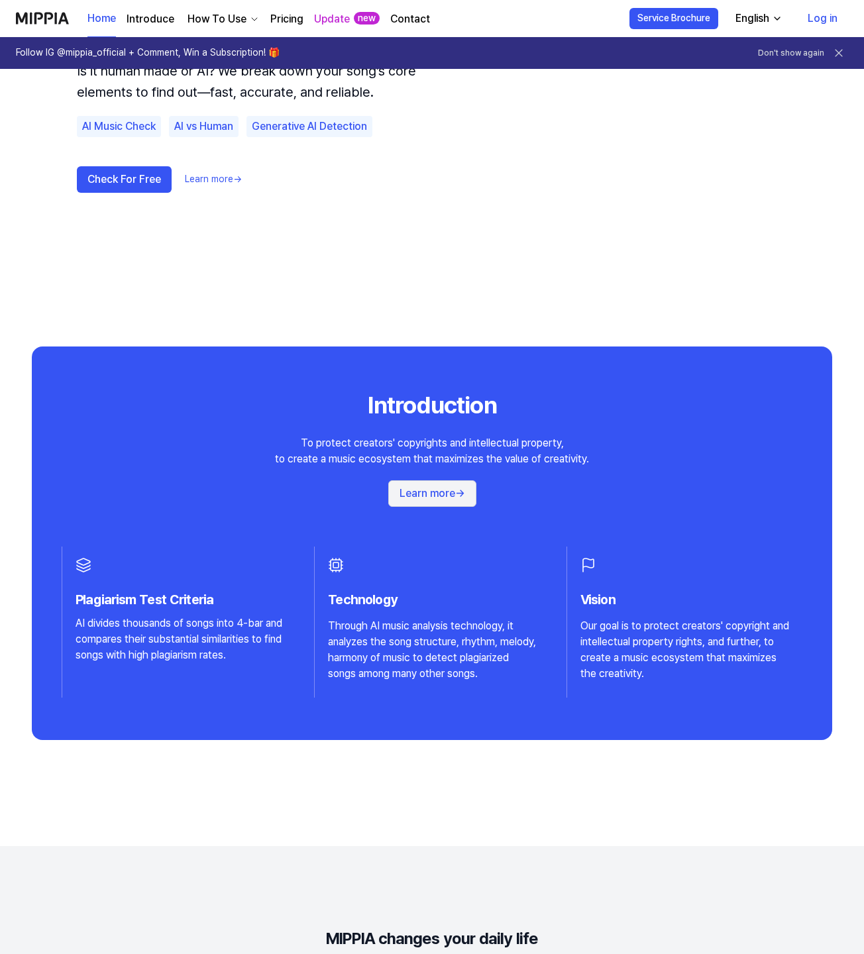 Image resolution: width=864 pixels, height=954 pixels. What do you see at coordinates (433, 600) in the screenshot?
I see `h3: Technology` at bounding box center [433, 600].